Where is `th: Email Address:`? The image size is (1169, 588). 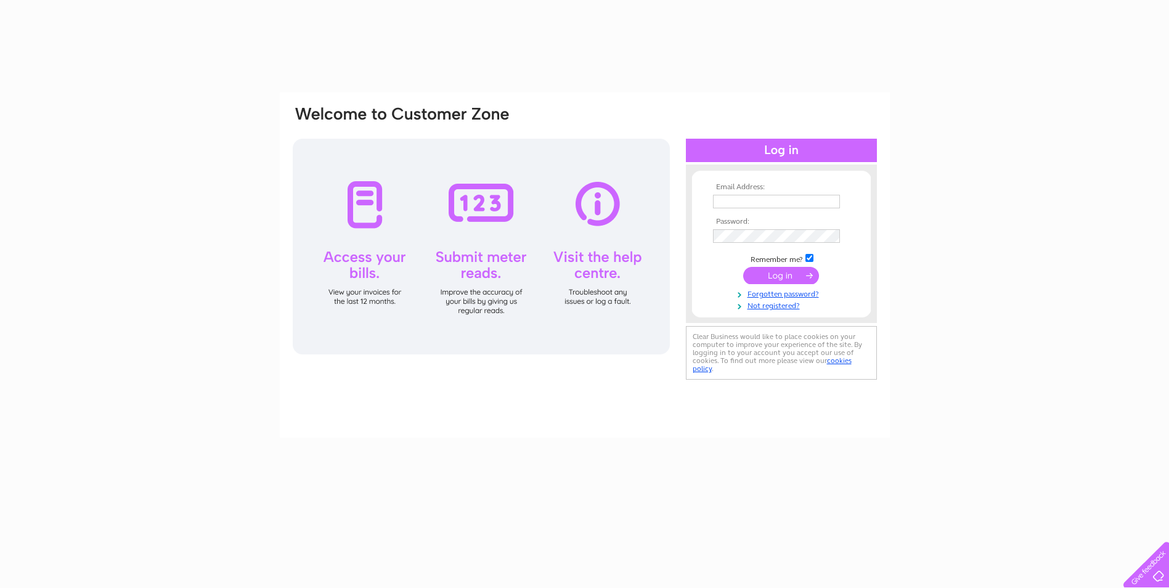 th: Email Address: is located at coordinates (782, 187).